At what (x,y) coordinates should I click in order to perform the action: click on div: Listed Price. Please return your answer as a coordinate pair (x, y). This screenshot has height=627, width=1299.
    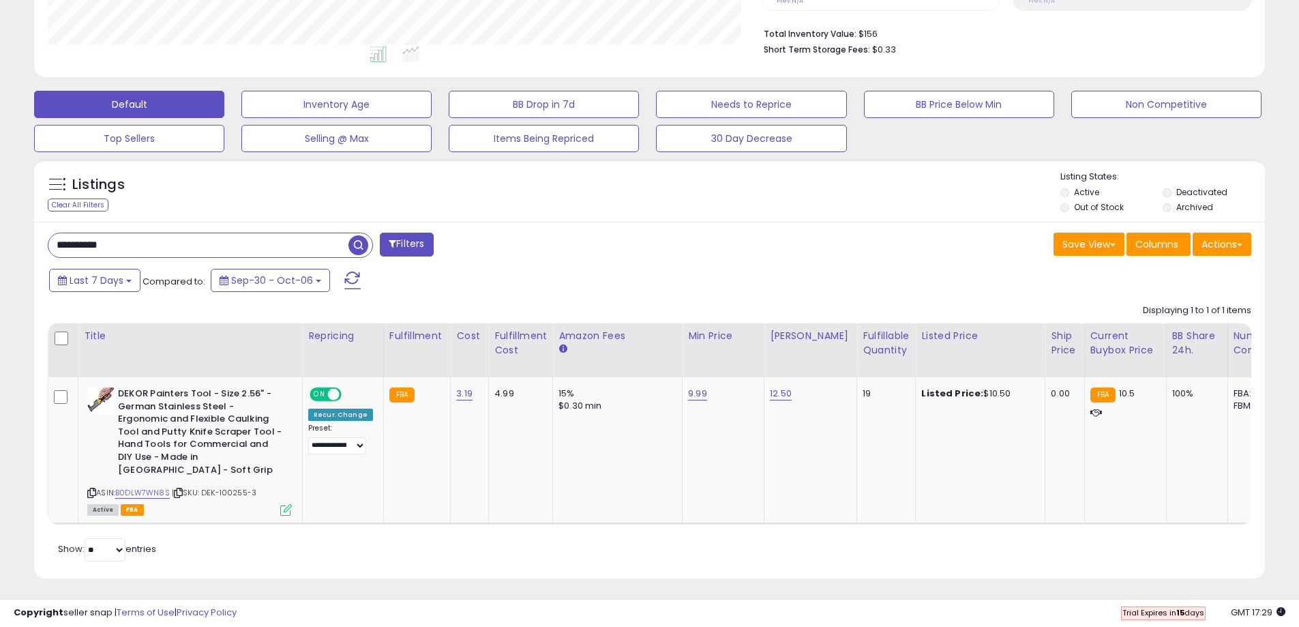
    Looking at the image, I should click on (980, 335).